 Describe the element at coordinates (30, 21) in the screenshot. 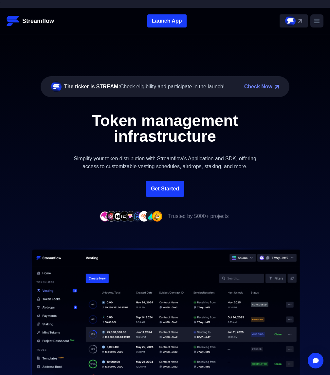

I see `a: Streamflow` at that location.